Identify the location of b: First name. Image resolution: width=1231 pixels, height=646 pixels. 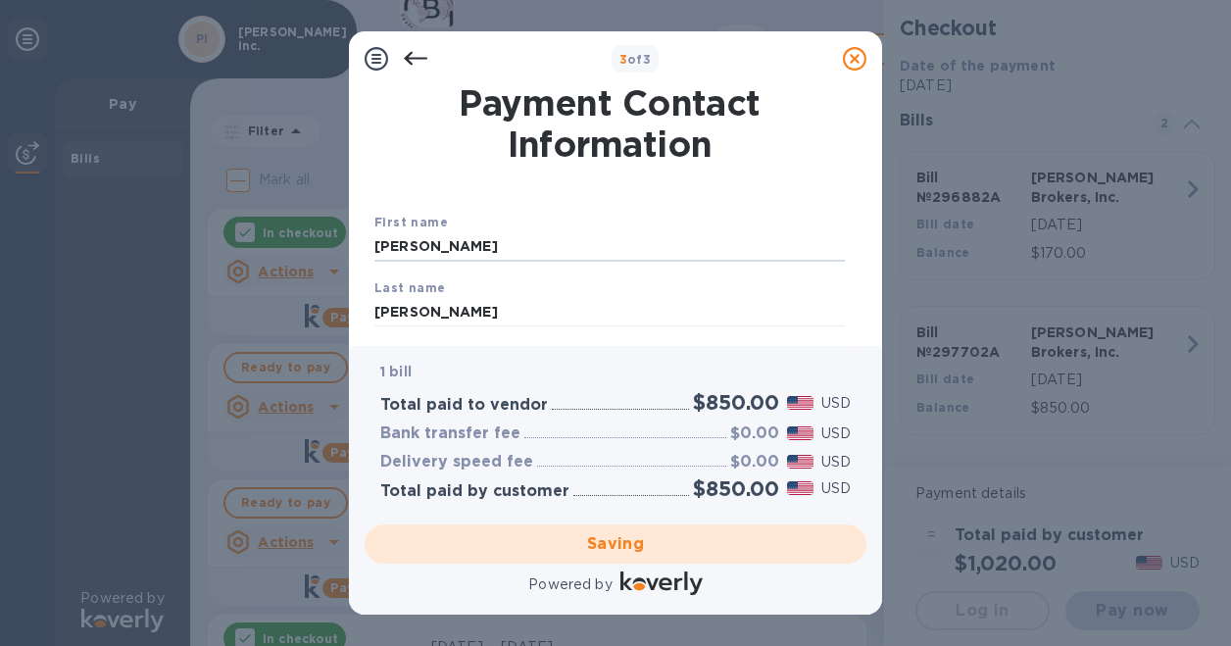
(411, 221).